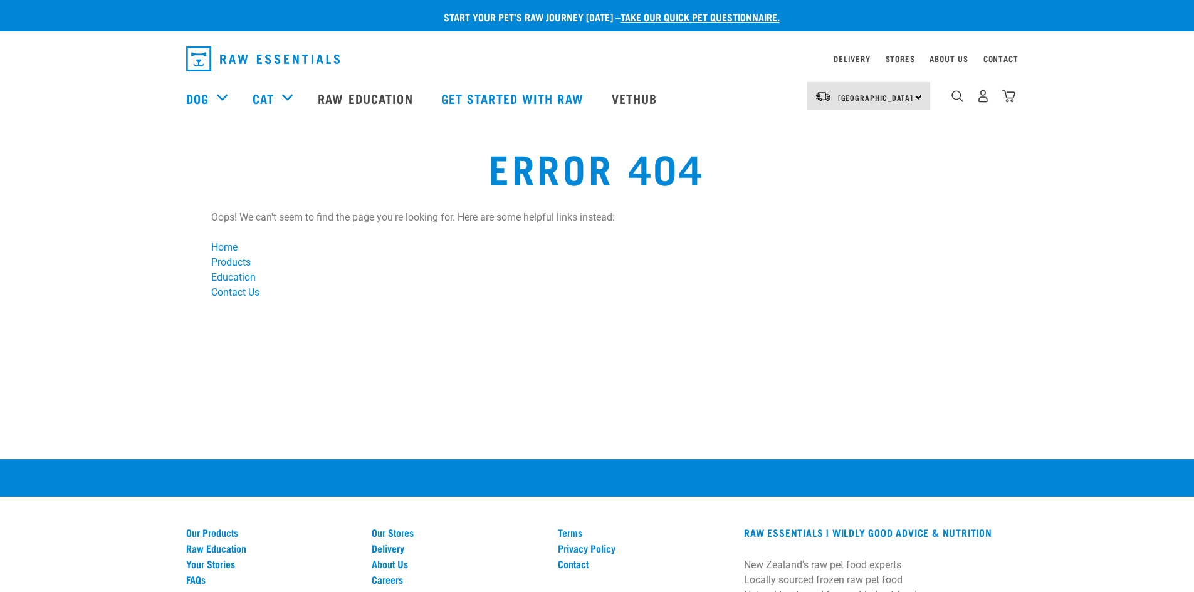 This screenshot has height=592, width=1194. Describe the element at coordinates (823, 96) in the screenshot. I see `img: van-moving.png` at that location.